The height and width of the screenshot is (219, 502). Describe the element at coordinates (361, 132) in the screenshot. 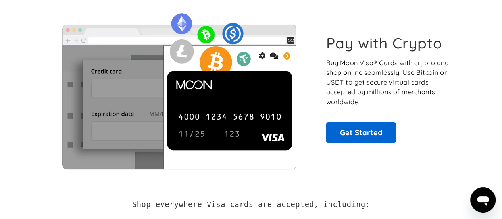

I see `a: Get Started` at that location.